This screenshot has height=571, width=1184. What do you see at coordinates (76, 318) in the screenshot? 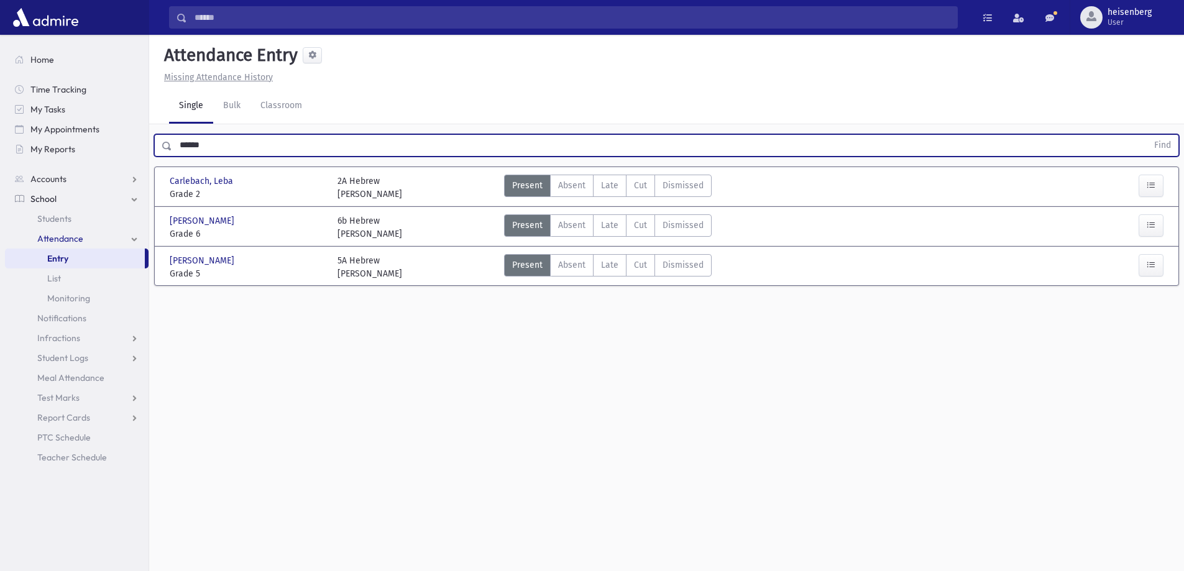
I see `a: Notifications` at bounding box center [76, 318].